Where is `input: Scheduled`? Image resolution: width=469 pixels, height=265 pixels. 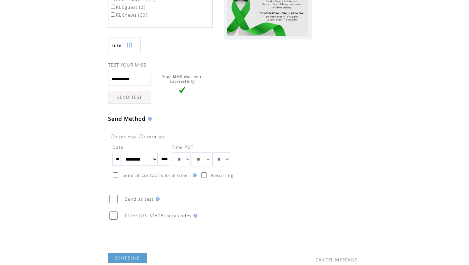
input: Scheduled is located at coordinates (141, 136).